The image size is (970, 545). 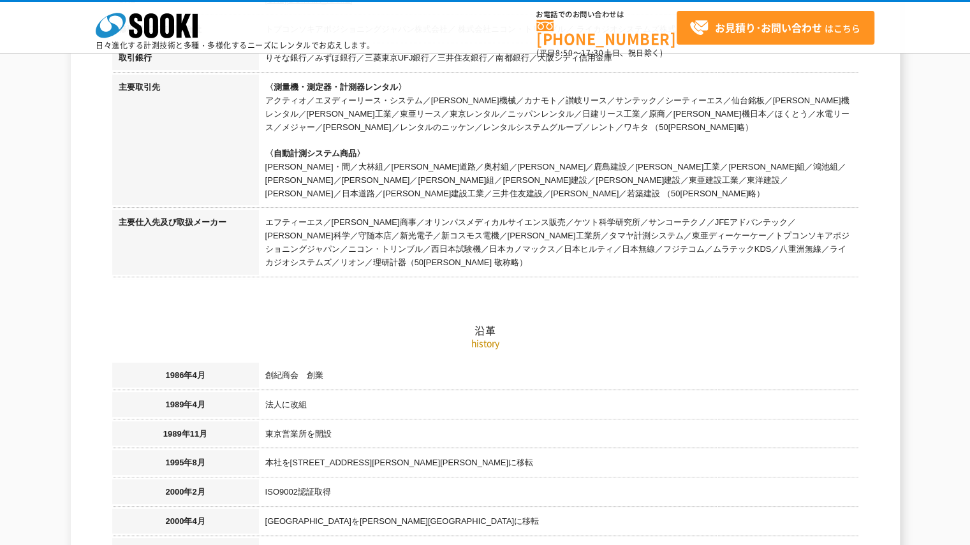 I want to click on th: 2000年2月, so click(x=186, y=494).